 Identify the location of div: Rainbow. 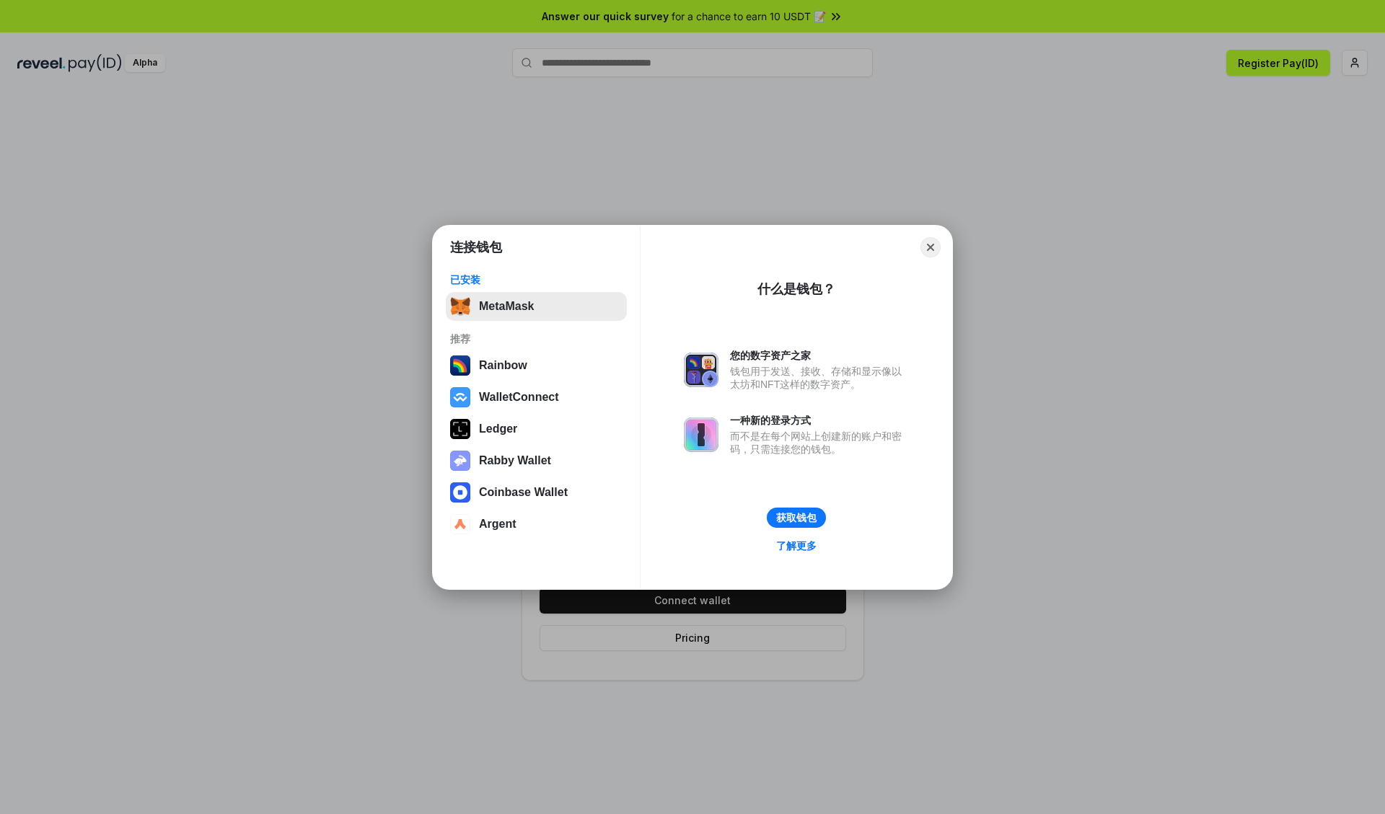
(503, 366).